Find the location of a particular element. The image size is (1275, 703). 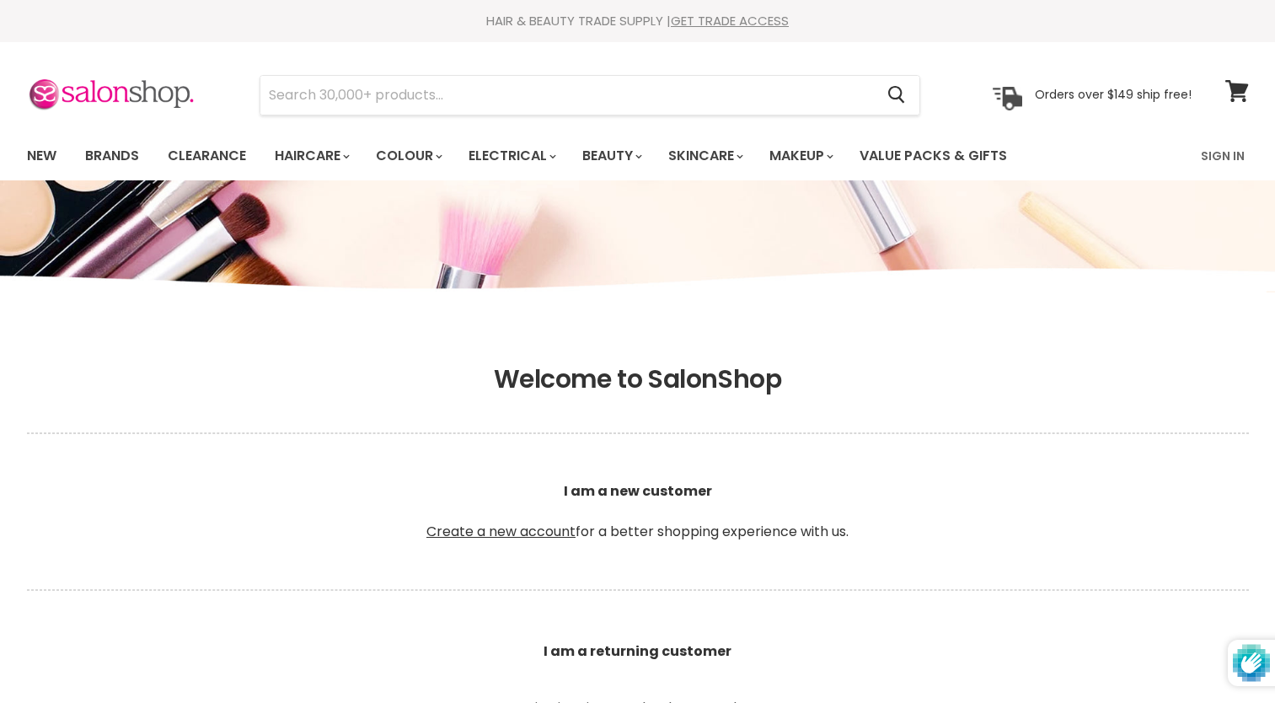

b: I am a new customer is located at coordinates (638, 490).